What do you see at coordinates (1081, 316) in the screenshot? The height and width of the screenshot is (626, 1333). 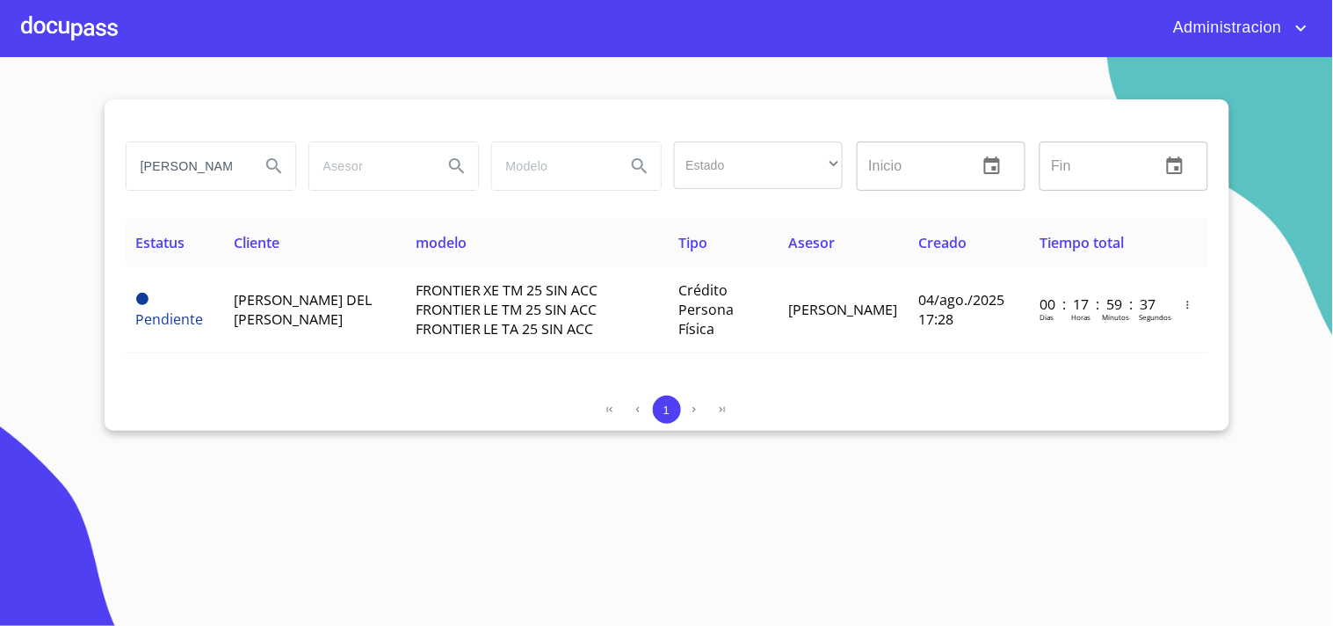 I see `p: Horas` at bounding box center [1081, 316].